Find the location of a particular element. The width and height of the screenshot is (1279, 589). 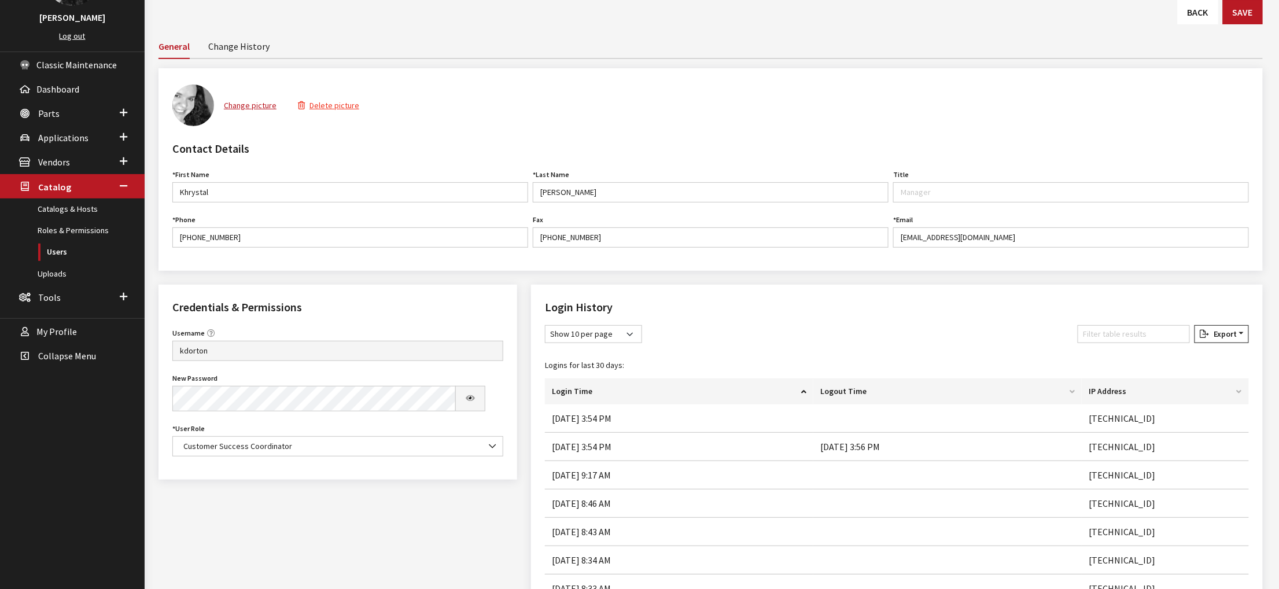

img: Khrystal Dorton is located at coordinates (193, 105).